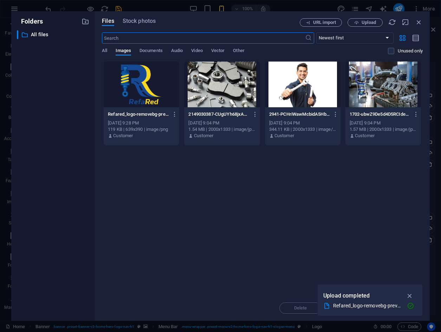 The image size is (441, 332). I want to click on button: Upload, so click(365, 23).